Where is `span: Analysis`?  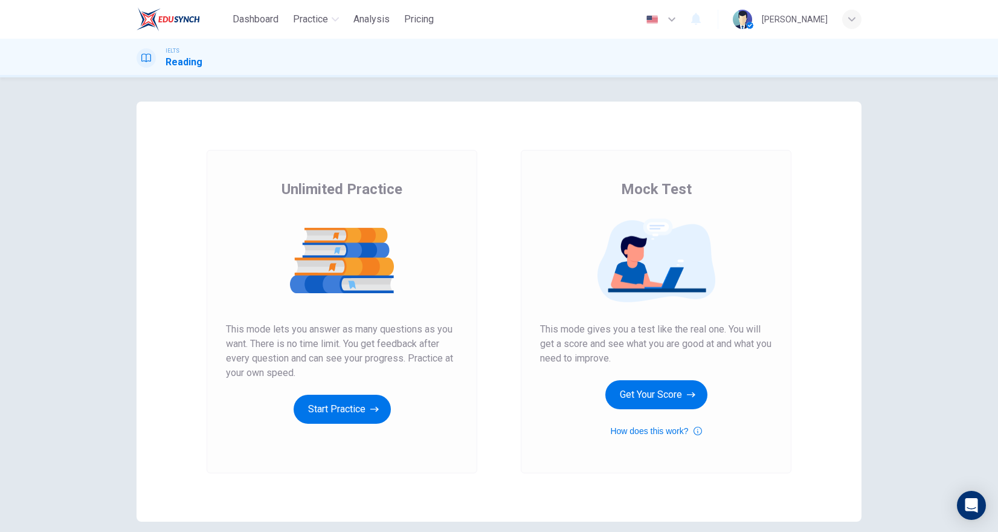 span: Analysis is located at coordinates (371, 19).